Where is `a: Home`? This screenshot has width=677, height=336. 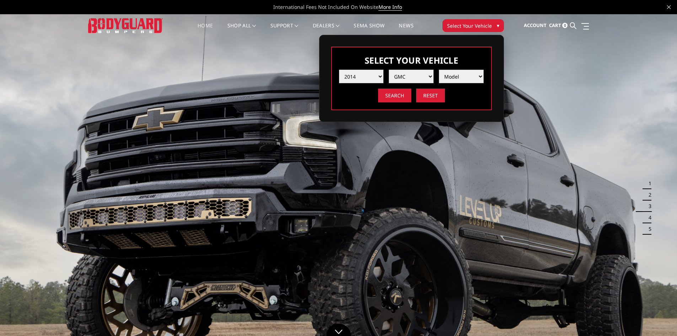 a: Home is located at coordinates (205, 30).